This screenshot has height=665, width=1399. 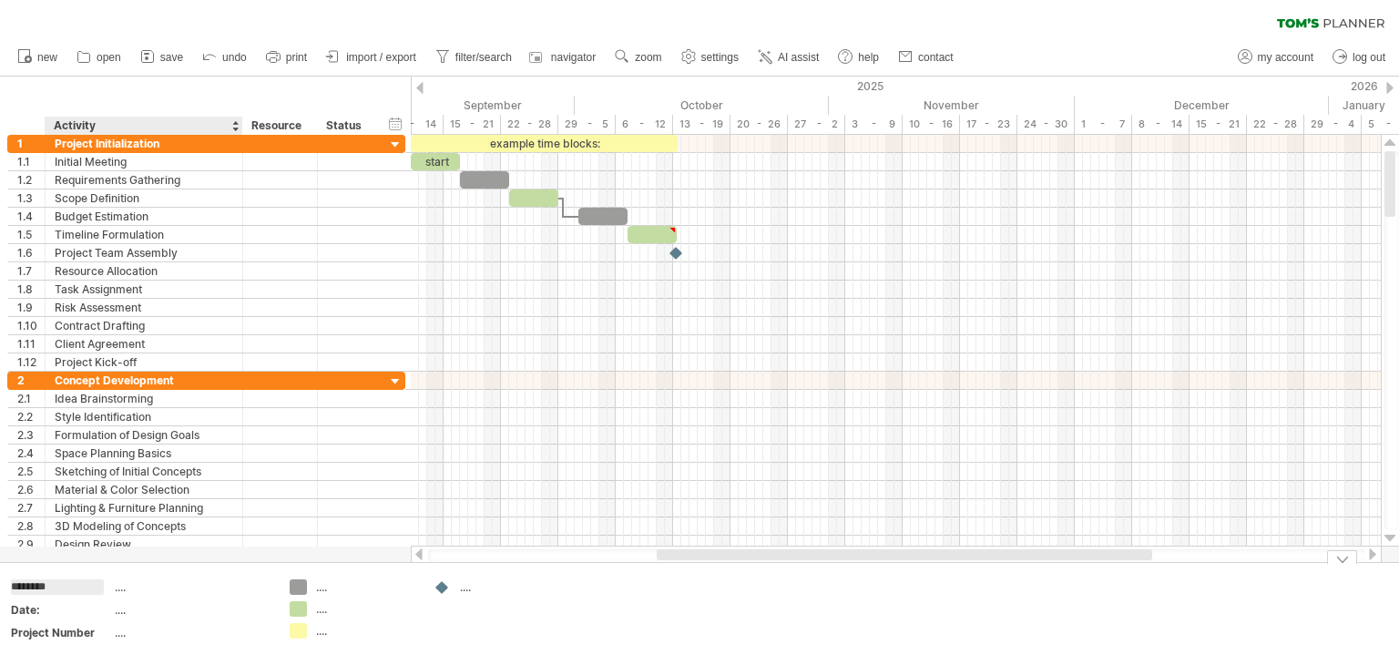 What do you see at coordinates (144, 325) in the screenshot?
I see `div: Contract Drafting` at bounding box center [144, 325].